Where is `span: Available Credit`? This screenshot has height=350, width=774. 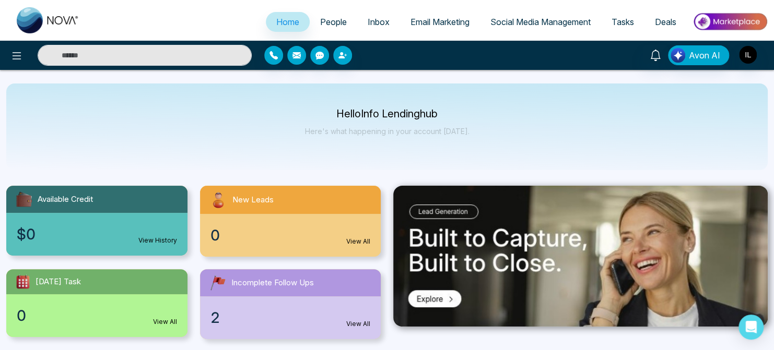
span: Available Credit is located at coordinates (65, 199).